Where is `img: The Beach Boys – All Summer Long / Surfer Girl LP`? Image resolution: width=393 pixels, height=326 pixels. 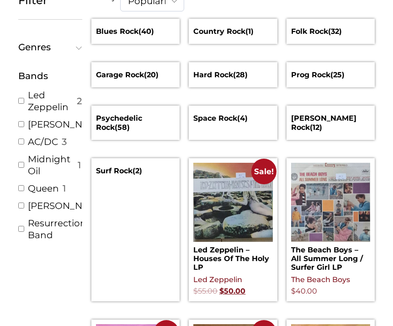
img: The Beach Boys – All Summer Long / Surfer Girl LP is located at coordinates (330, 202).